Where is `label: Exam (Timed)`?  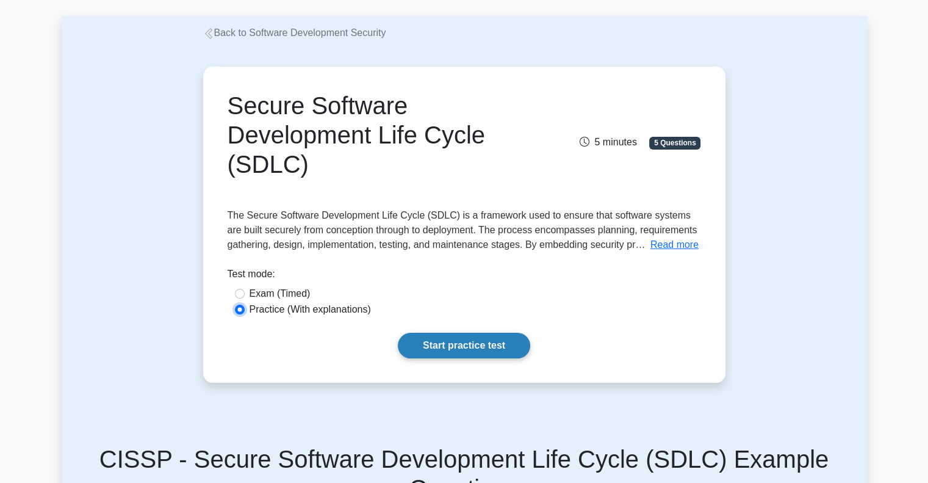 label: Exam (Timed) is located at coordinates (280, 293).